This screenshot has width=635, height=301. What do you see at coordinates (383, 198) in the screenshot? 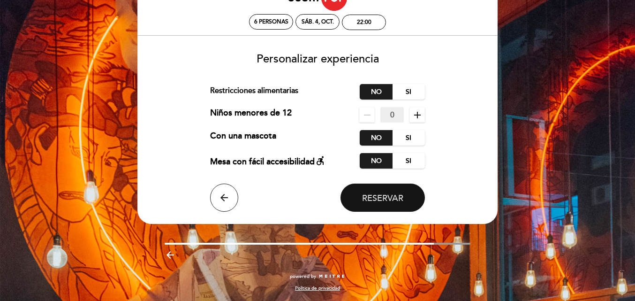
I see `span: Reservar` at bounding box center [383, 198].